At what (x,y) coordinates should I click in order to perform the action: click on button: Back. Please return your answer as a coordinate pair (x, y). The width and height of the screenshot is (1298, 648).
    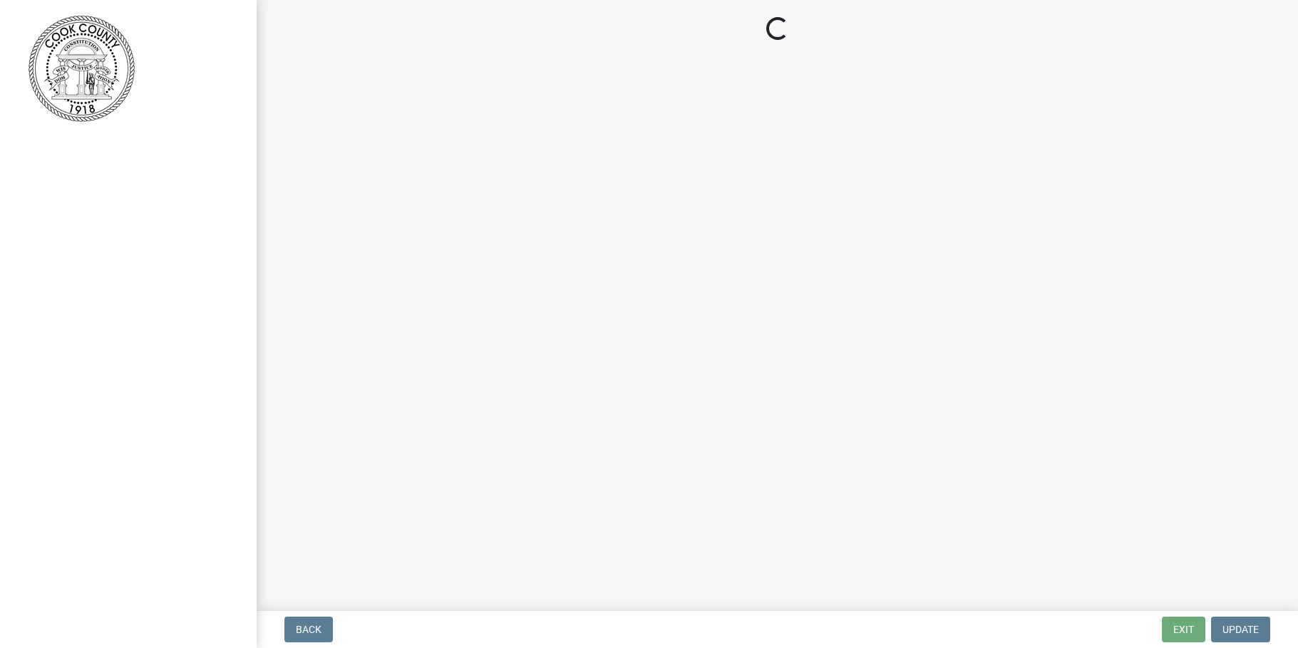
    Looking at the image, I should click on (309, 629).